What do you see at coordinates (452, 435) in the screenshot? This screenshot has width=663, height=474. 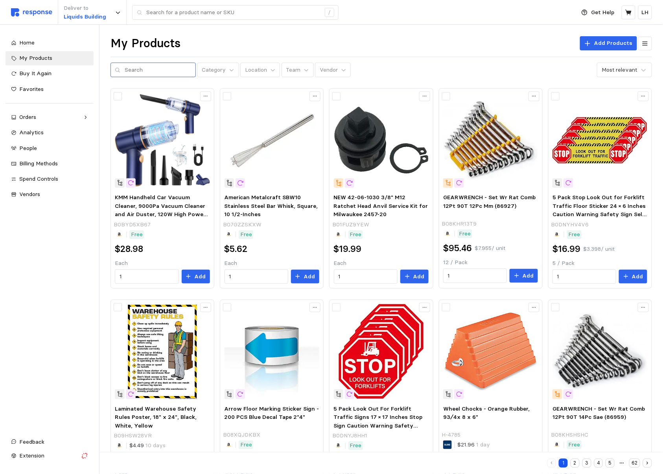 I see `p: H-4785` at bounding box center [452, 435].